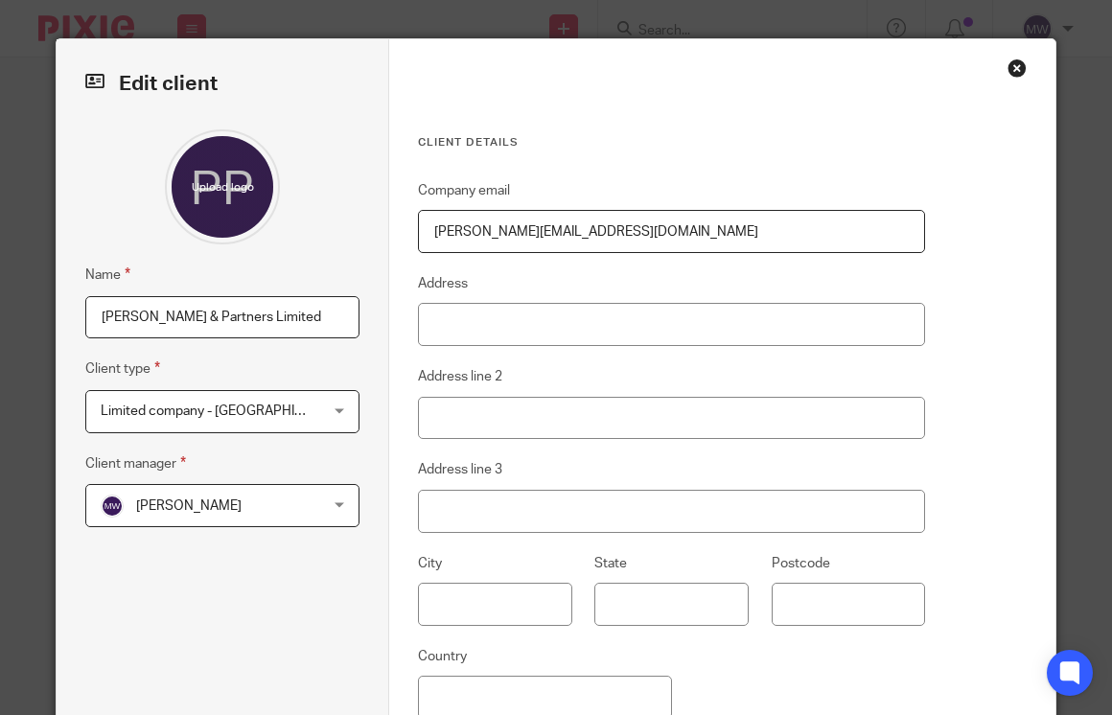 The image size is (1112, 715). What do you see at coordinates (442, 657) in the screenshot?
I see `label: Country` at bounding box center [442, 657].